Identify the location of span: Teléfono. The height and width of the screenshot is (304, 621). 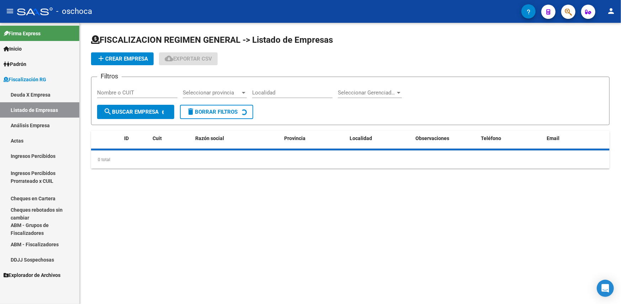
(492, 138).